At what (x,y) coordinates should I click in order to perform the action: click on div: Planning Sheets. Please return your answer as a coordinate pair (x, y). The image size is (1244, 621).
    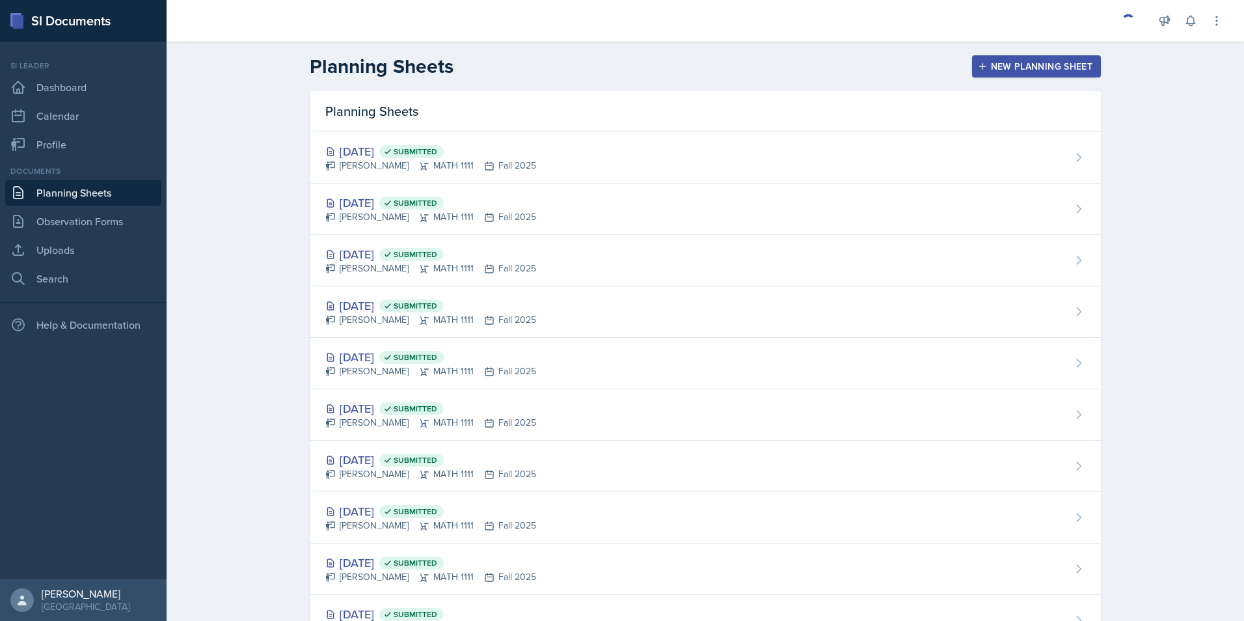
    Looking at the image, I should click on (705, 111).